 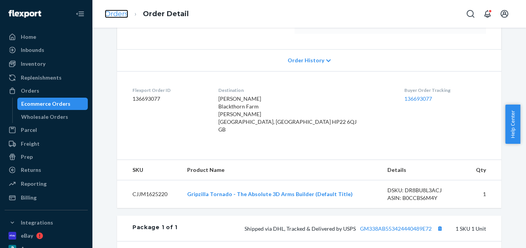 I want to click on a: Gripzilla Tornado - The Absolute 3D Arms Builder (Default Title), so click(x=270, y=194).